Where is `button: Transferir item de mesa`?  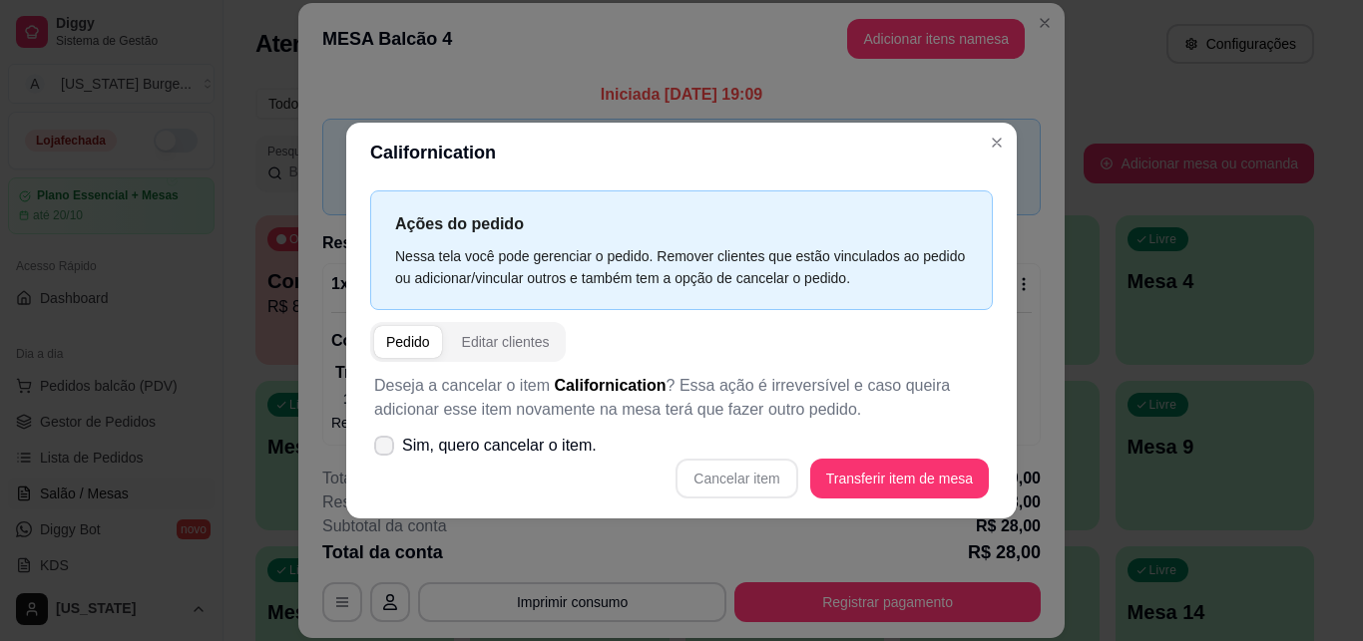
button: Transferir item de mesa is located at coordinates (899, 479).